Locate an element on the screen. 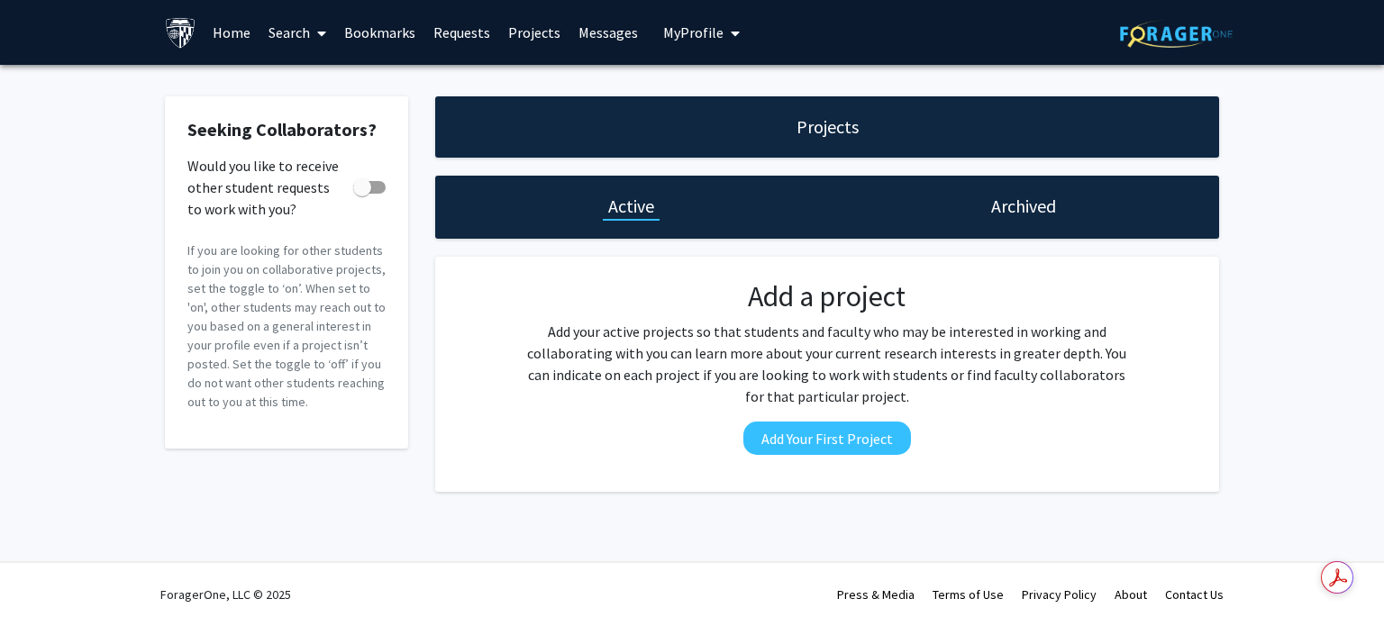 The image size is (1384, 626). a: Terms of Use is located at coordinates (968, 595).